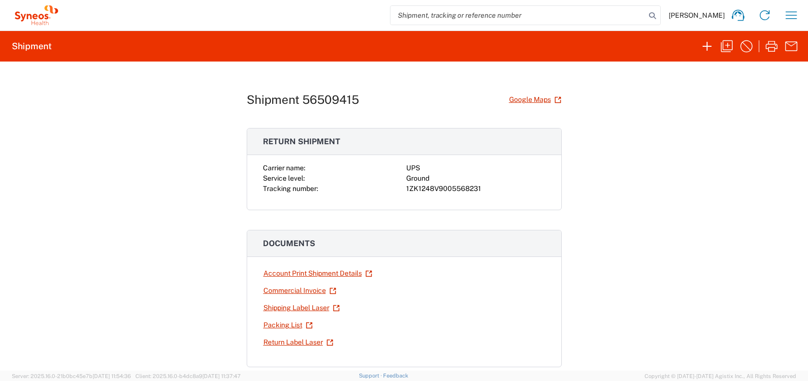 The height and width of the screenshot is (381, 808). What do you see at coordinates (298, 342) in the screenshot?
I see `a: Return Label Laser` at bounding box center [298, 342].